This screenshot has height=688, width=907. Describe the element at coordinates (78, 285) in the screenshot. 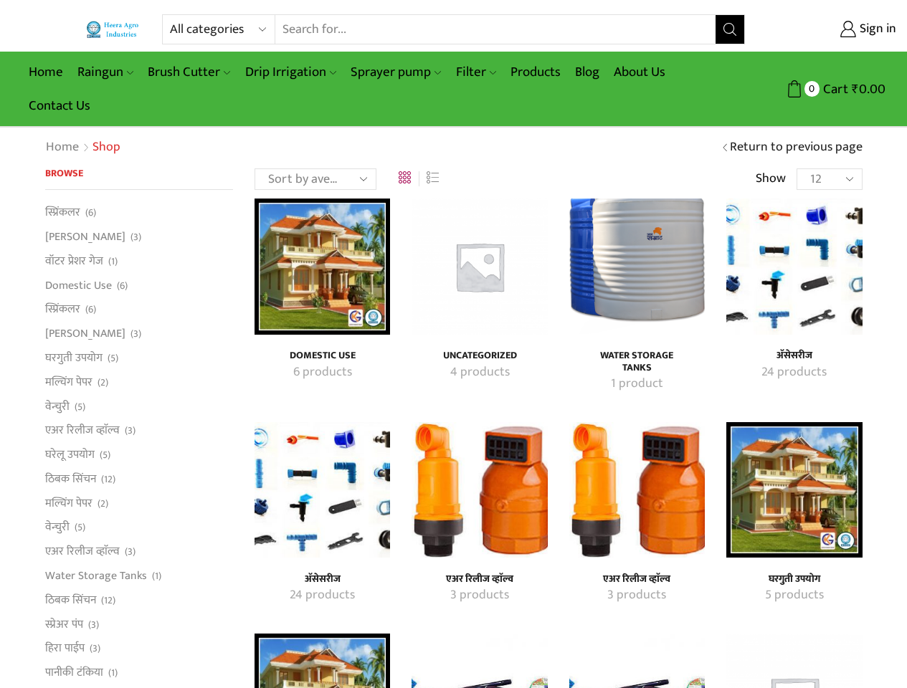

I see `a: Domestic Use` at that location.